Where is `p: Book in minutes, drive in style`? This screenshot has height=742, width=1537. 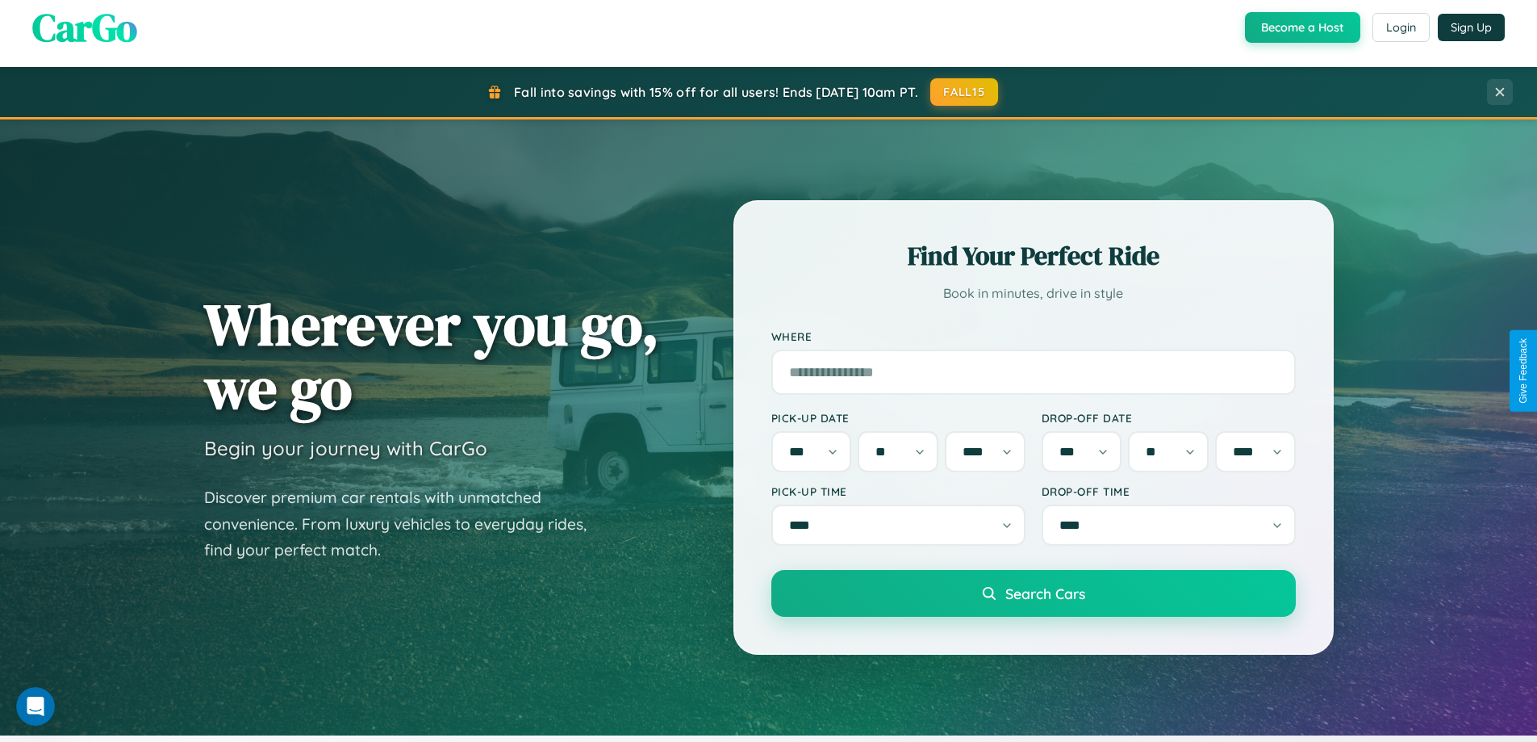
p: Book in minutes, drive in style is located at coordinates (1034, 293).